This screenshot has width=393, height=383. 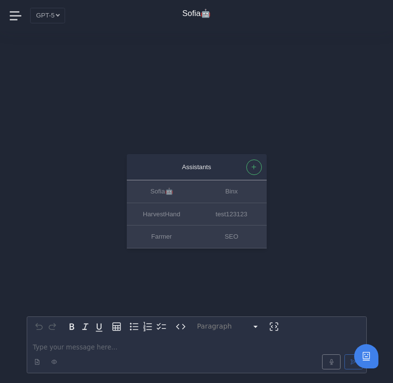 What do you see at coordinates (48, 15) in the screenshot?
I see `button: GPT-5` at bounding box center [48, 15].